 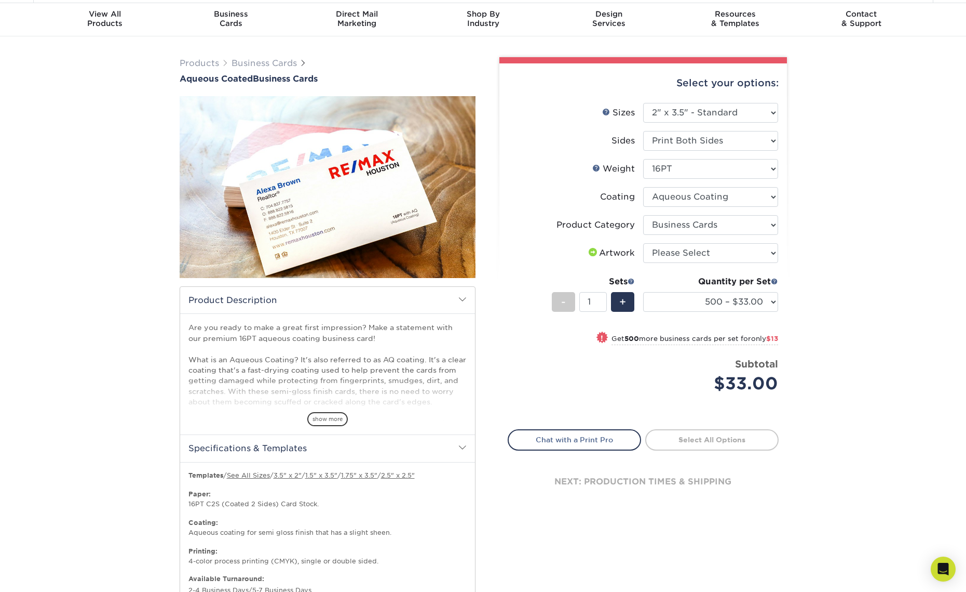 I want to click on a: View AllProducts, so click(x=105, y=20).